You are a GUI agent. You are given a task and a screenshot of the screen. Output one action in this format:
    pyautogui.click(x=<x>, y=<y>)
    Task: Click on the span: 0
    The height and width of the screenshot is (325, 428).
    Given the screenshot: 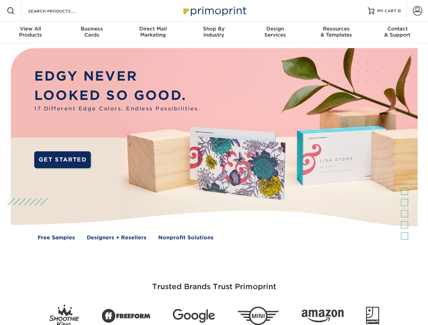 What is the action you would take?
    pyautogui.click(x=399, y=11)
    